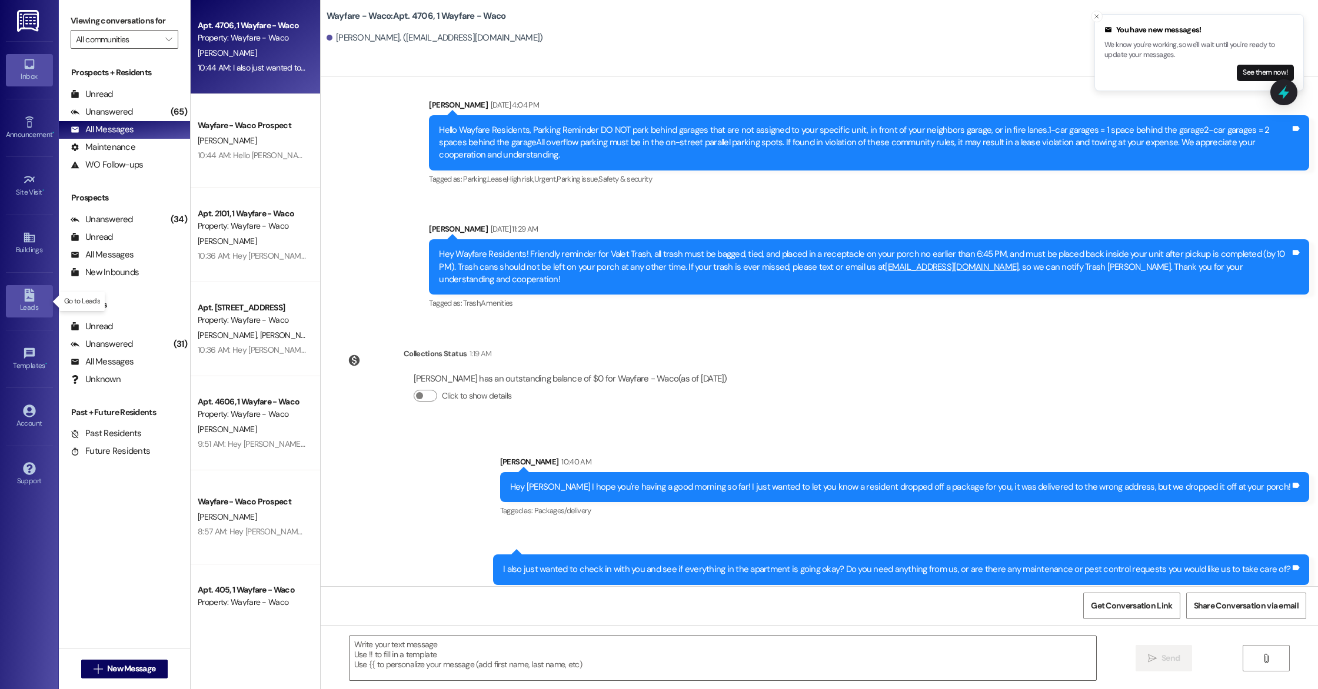 The height and width of the screenshot is (689, 1318). I want to click on div: WO Follow-ups, so click(106, 165).